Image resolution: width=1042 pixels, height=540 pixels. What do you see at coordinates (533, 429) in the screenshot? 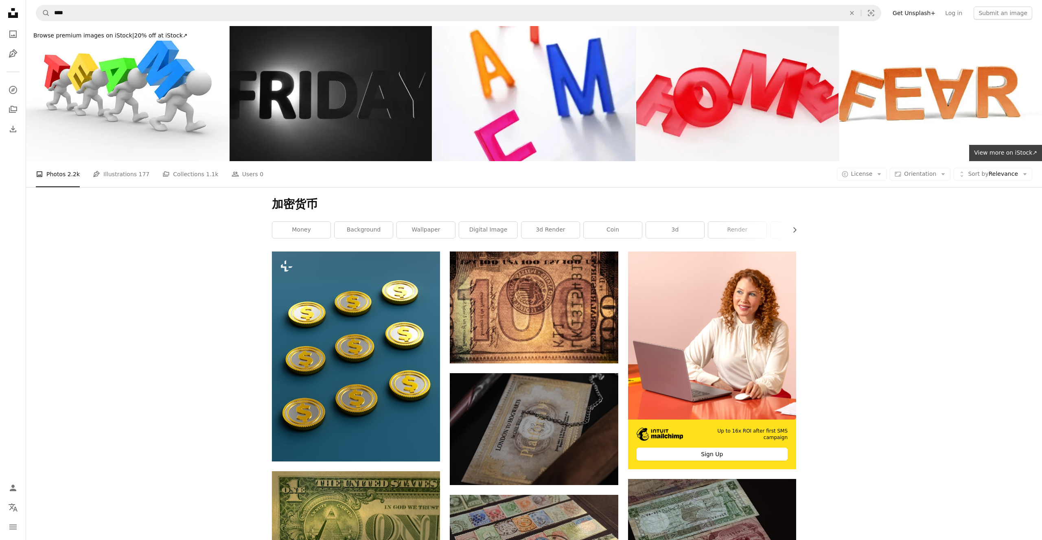
I see `a: a cigar sitting on top of a piece of paper` at bounding box center [533, 429].